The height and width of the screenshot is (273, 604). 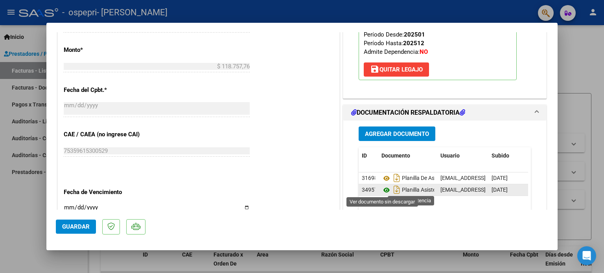 I want to click on button: Guardar, so click(x=76, y=227).